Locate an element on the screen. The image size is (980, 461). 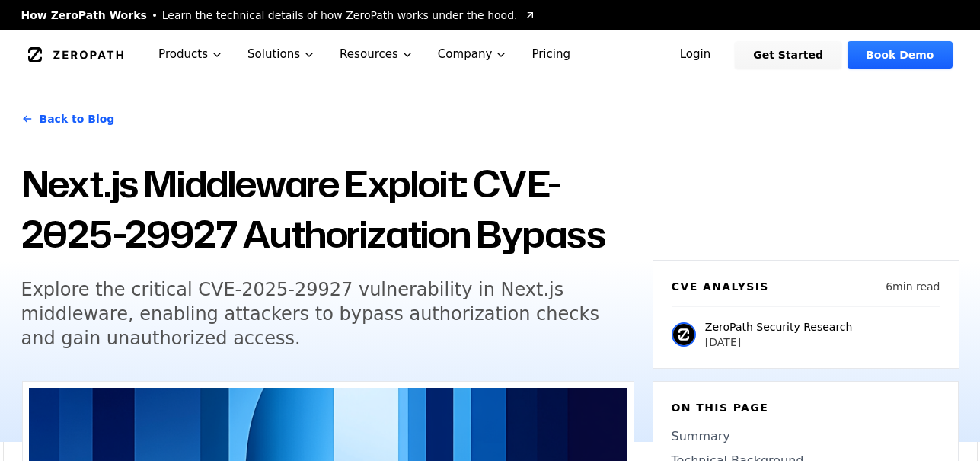
p: 6 min read is located at coordinates (913, 286).